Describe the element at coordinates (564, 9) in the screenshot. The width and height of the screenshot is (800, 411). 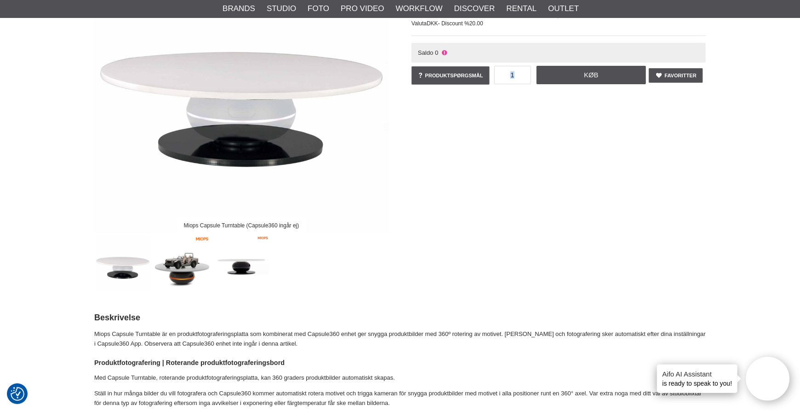
I see `a: Outlet` at that location.